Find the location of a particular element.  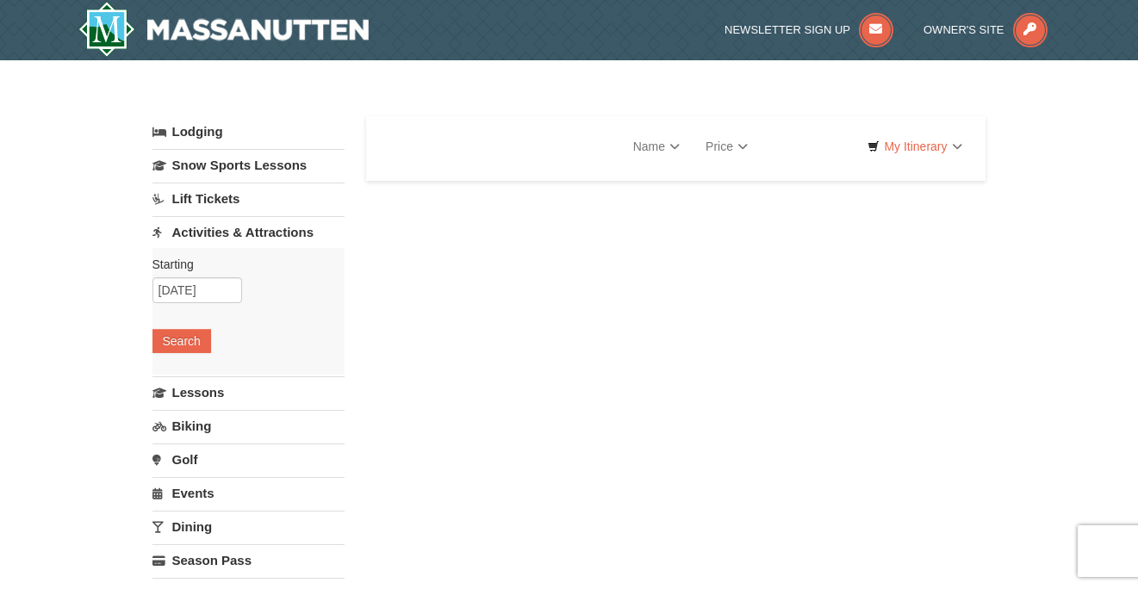

a: Events is located at coordinates (248, 493).